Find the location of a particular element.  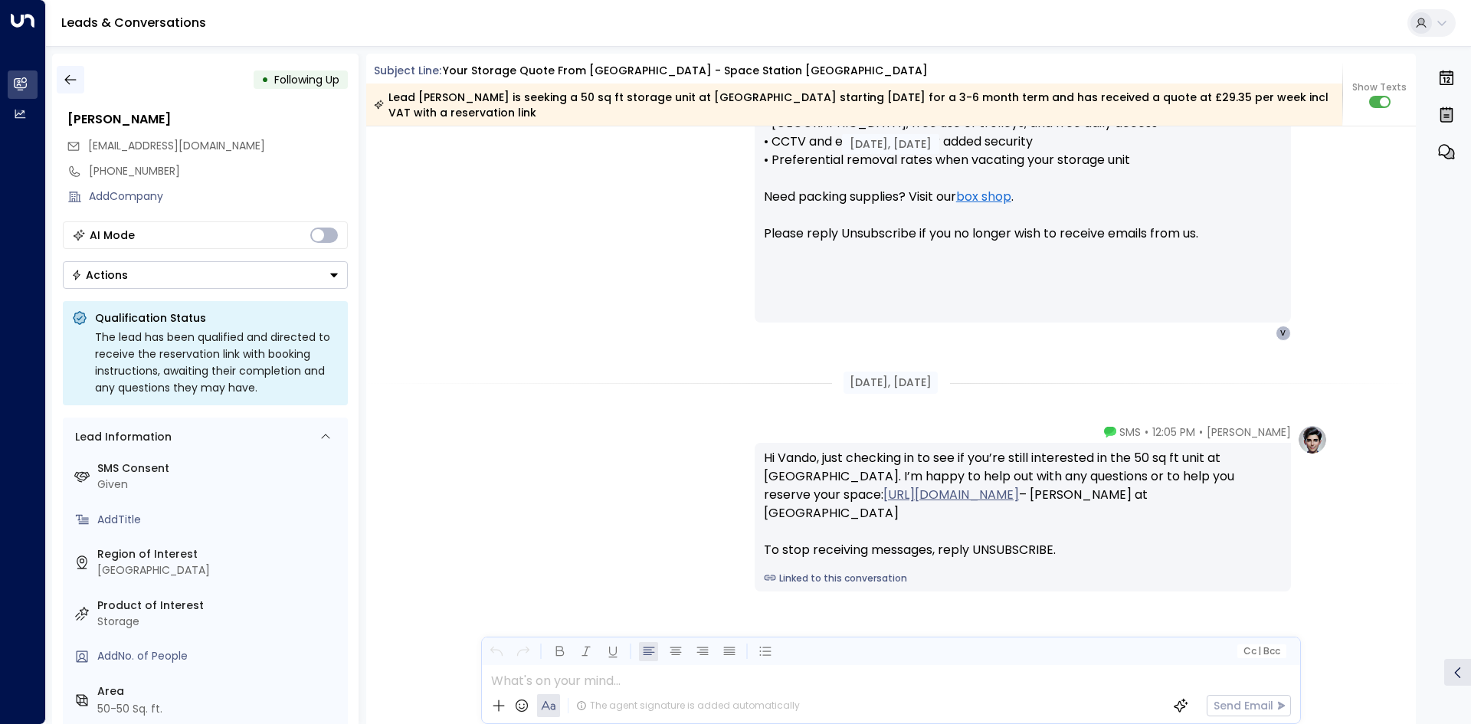

button: Cc|Bcc is located at coordinates (1261, 651).